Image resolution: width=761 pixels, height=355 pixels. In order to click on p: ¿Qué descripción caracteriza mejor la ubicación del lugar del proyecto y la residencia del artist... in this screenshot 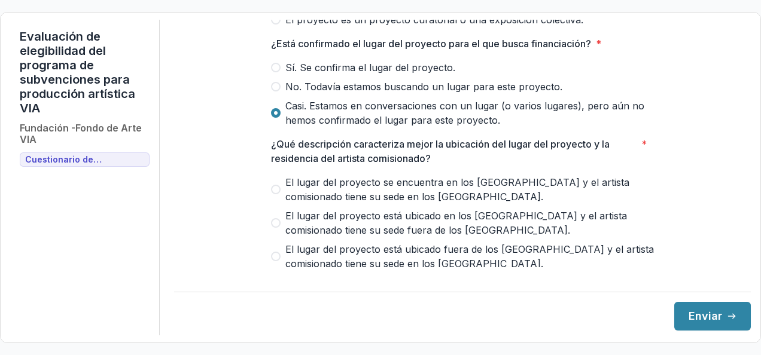, I will do `click(453, 151)`.